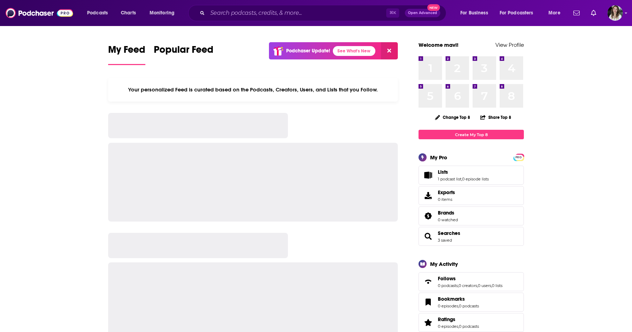 The height and width of the screenshot is (332, 632). I want to click on a: My Feed, so click(127, 54).